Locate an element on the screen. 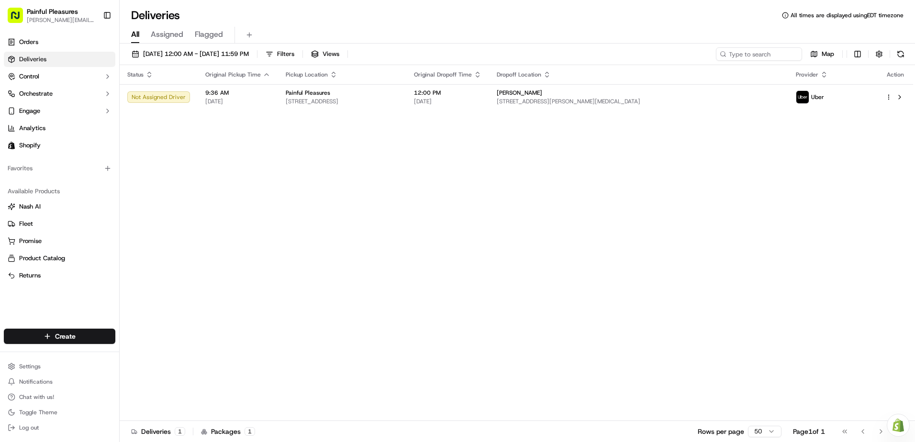 The image size is (915, 442). button: Returns is located at coordinates (59, 276).